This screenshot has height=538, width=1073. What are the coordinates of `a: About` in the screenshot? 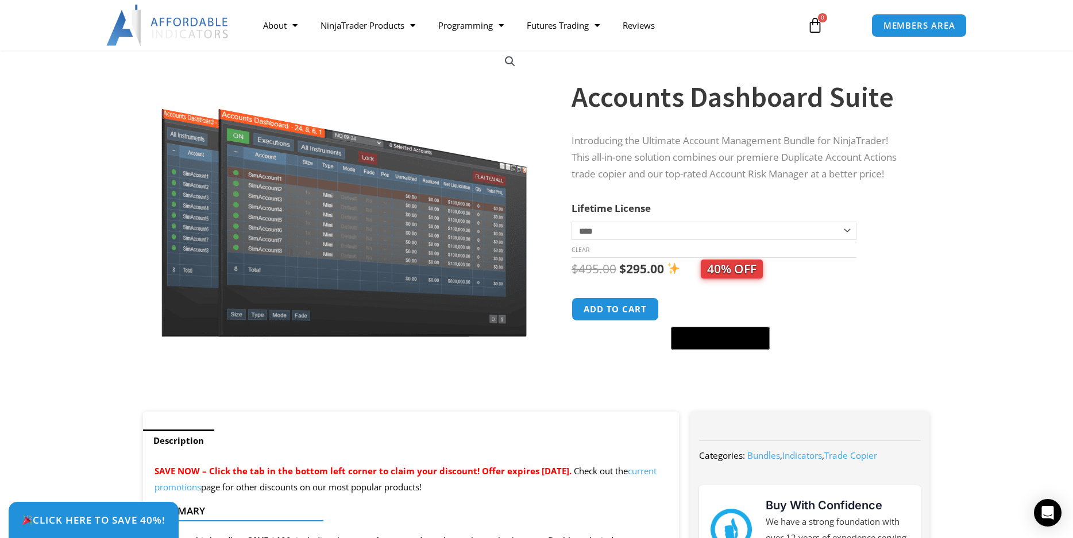 It's located at (280, 25).